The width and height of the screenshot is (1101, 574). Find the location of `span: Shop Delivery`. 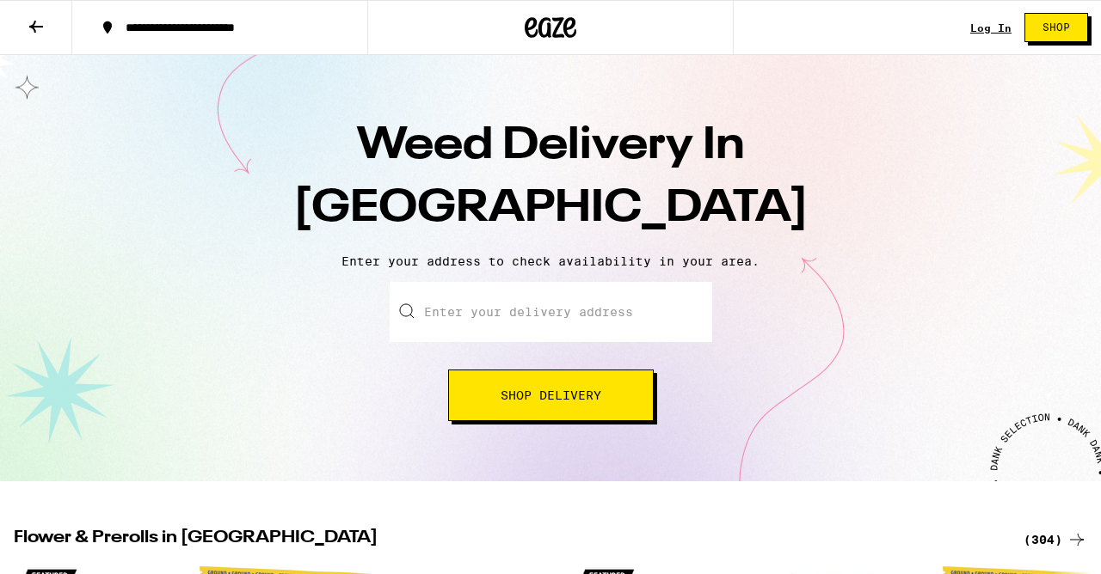

span: Shop Delivery is located at coordinates (550, 396).